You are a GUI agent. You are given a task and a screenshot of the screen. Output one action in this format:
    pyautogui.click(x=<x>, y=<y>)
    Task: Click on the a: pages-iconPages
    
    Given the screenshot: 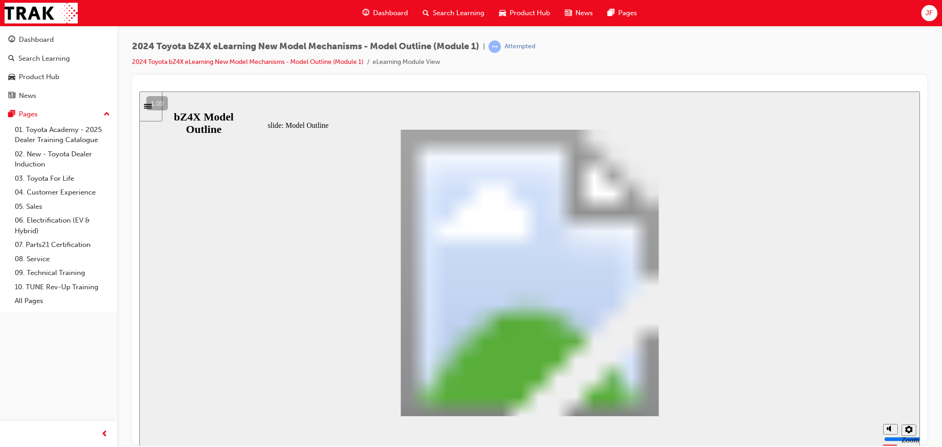 What is the action you would take?
    pyautogui.click(x=622, y=13)
    